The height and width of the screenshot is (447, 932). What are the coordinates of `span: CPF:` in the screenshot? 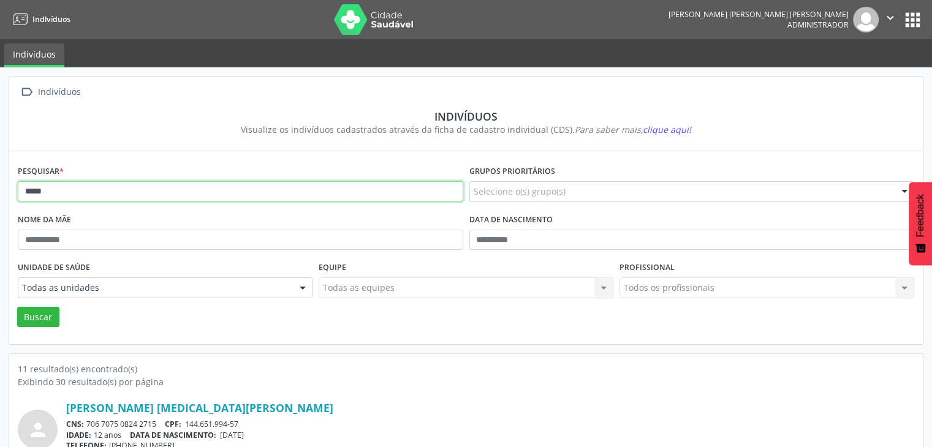 It's located at (173, 424).